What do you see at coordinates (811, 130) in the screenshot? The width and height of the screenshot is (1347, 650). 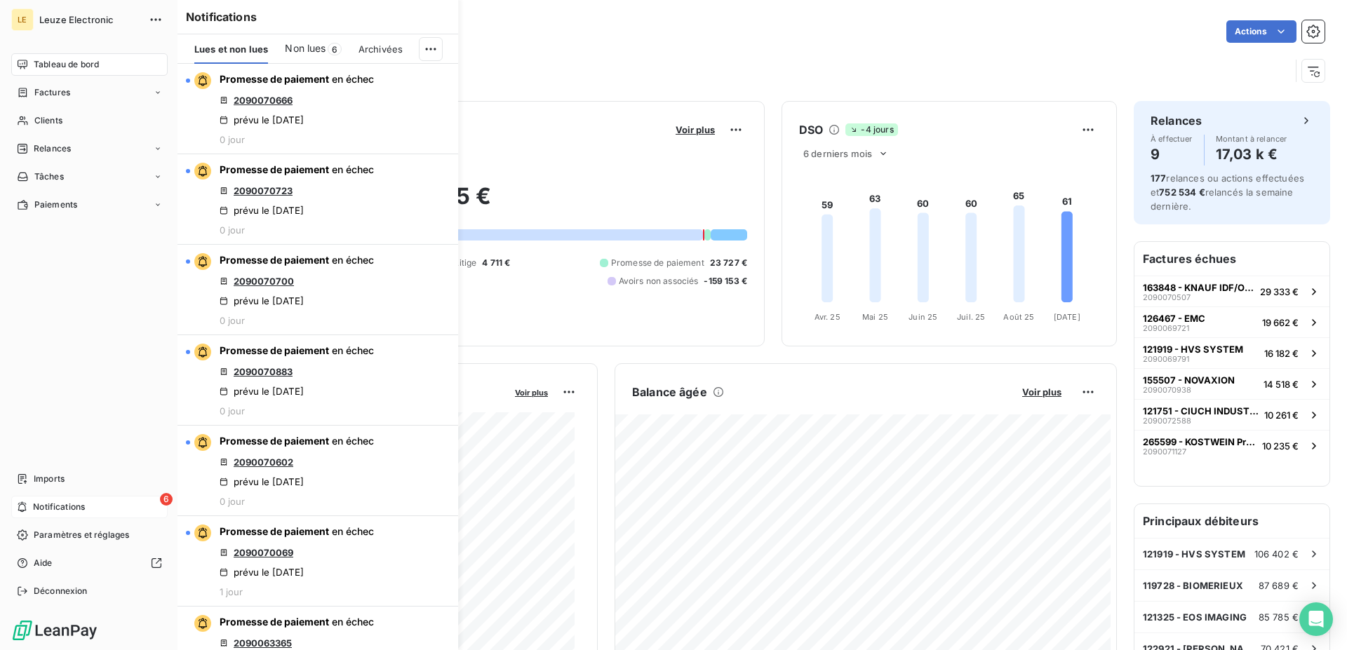 I see `h6: DSO` at bounding box center [811, 130].